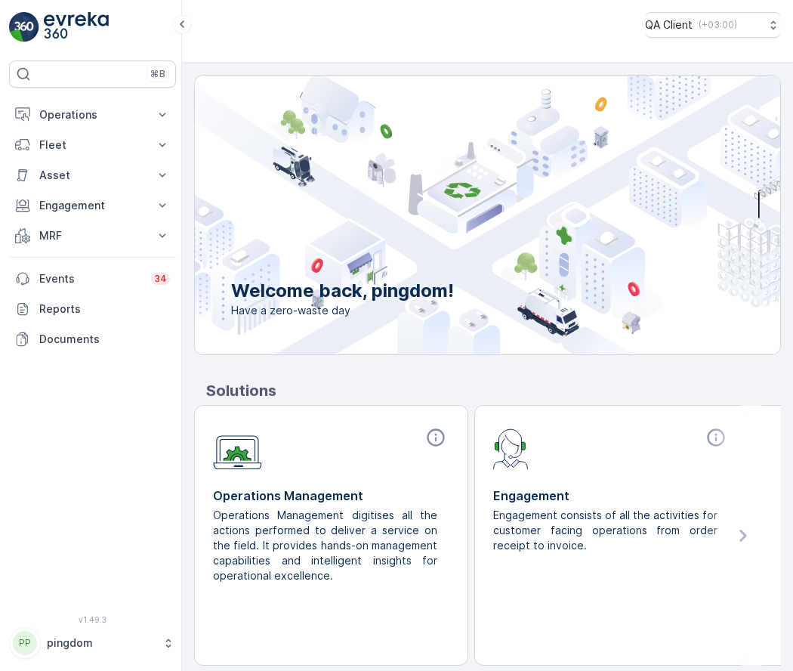 The width and height of the screenshot is (793, 671). Describe the element at coordinates (713, 25) in the screenshot. I see `button: QA Client(+03:00)` at that location.